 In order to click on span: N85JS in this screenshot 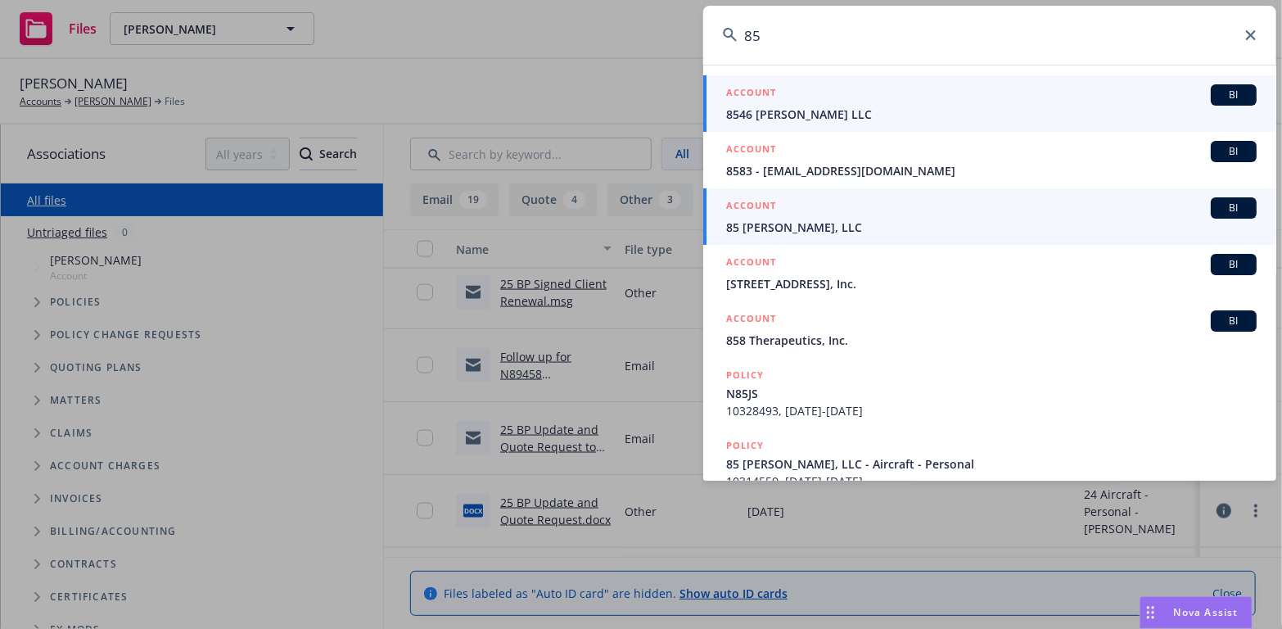, I will do `click(992, 393)`.